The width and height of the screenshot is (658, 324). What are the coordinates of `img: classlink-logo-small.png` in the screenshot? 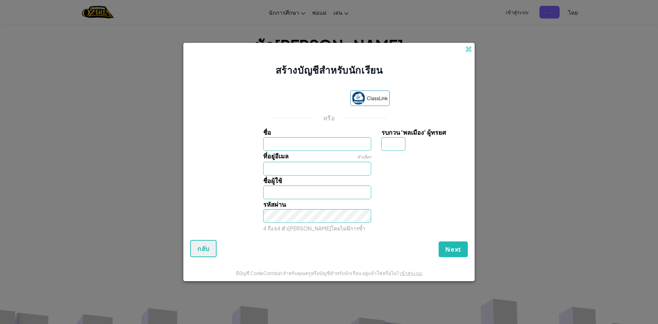 It's located at (358, 98).